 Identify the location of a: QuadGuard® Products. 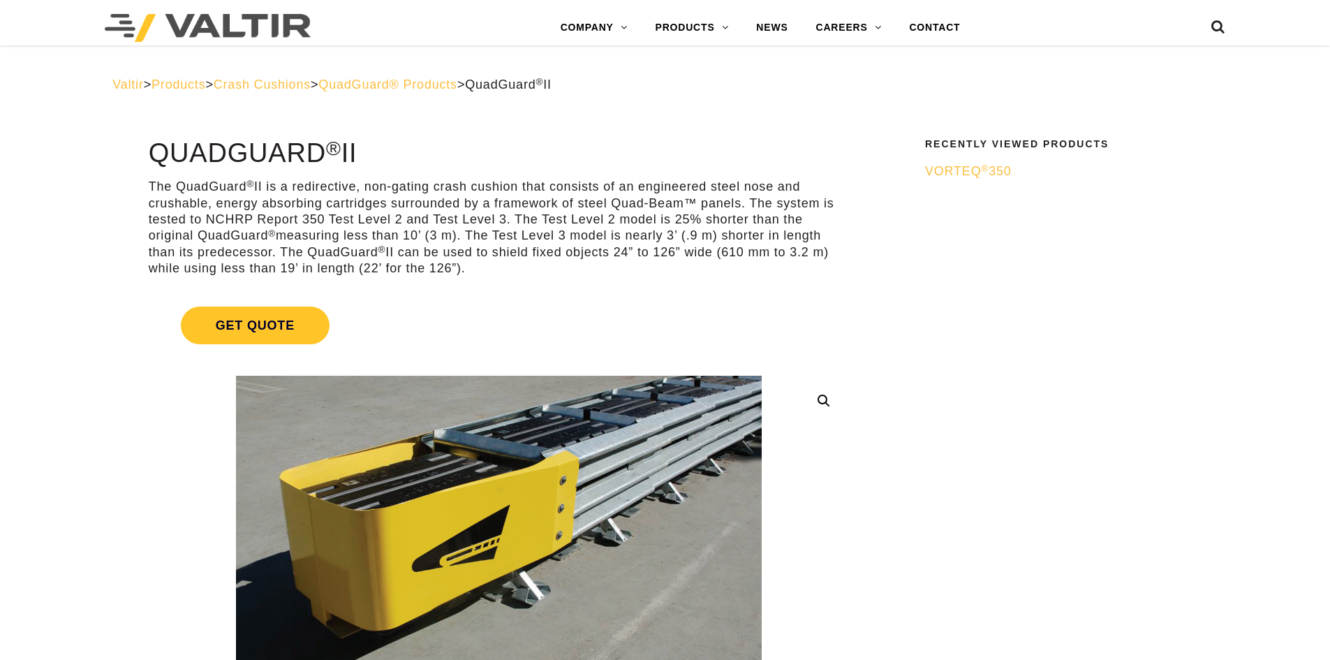
(387, 84).